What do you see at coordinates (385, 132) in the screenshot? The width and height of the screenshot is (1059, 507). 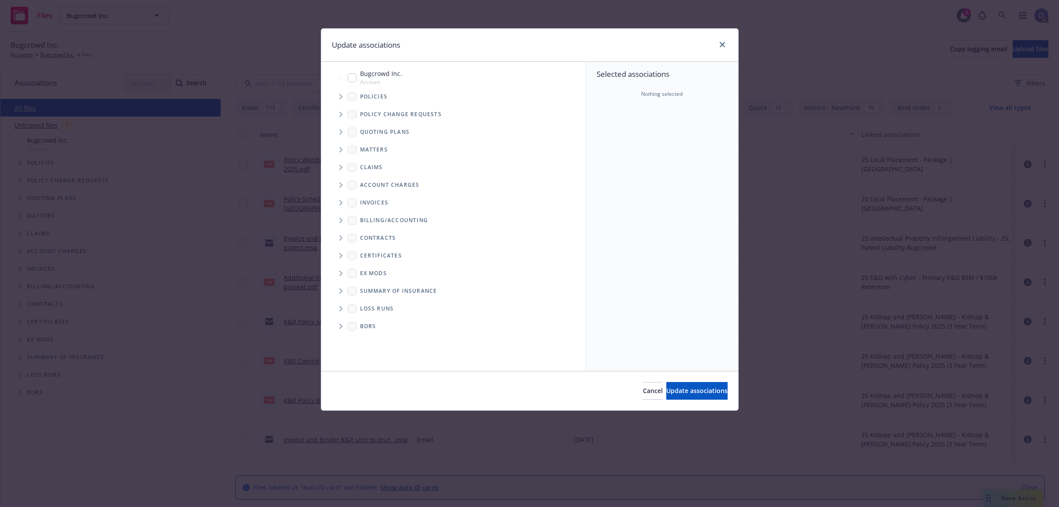 I see `span: Quoting plans` at bounding box center [385, 132].